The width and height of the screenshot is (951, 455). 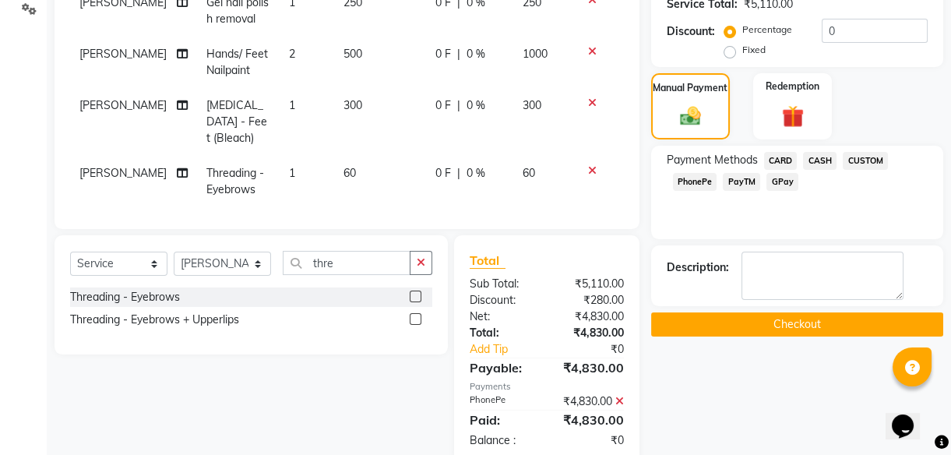 What do you see at coordinates (591, 300) in the screenshot?
I see `div: ₹280.00` at bounding box center [591, 300].